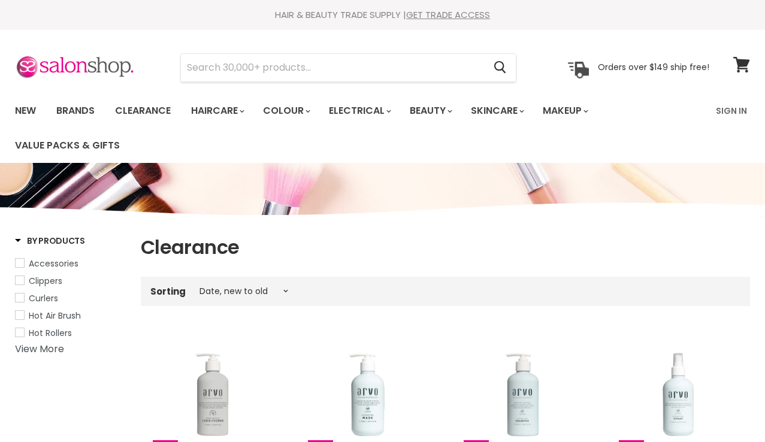 This screenshot has width=765, height=442. What do you see at coordinates (70, 264) in the screenshot?
I see `a: Accessories` at bounding box center [70, 264].